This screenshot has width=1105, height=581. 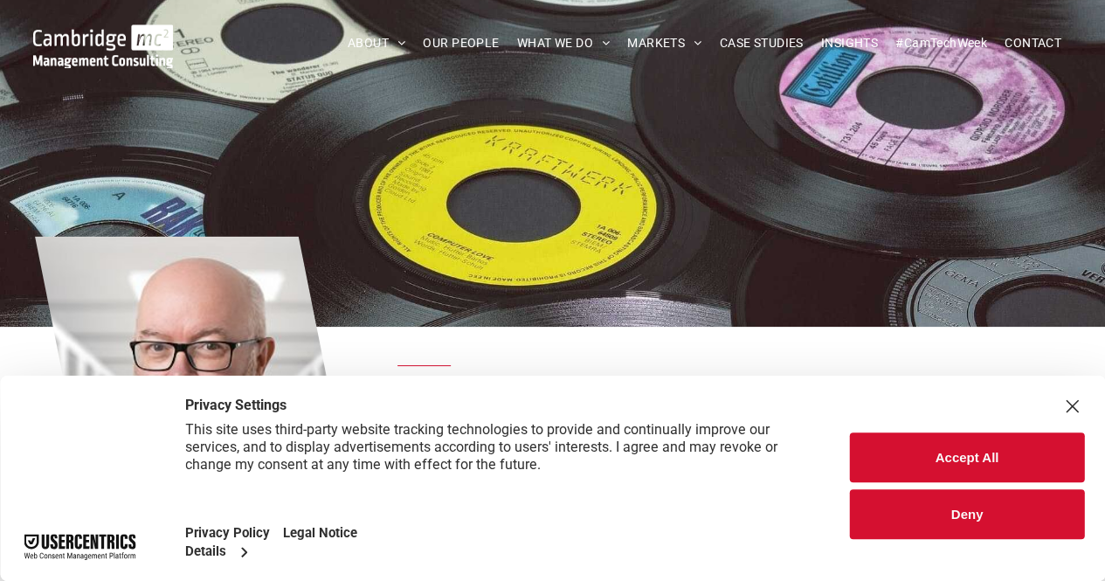 I want to click on a: WHAT WE DO, so click(x=563, y=43).